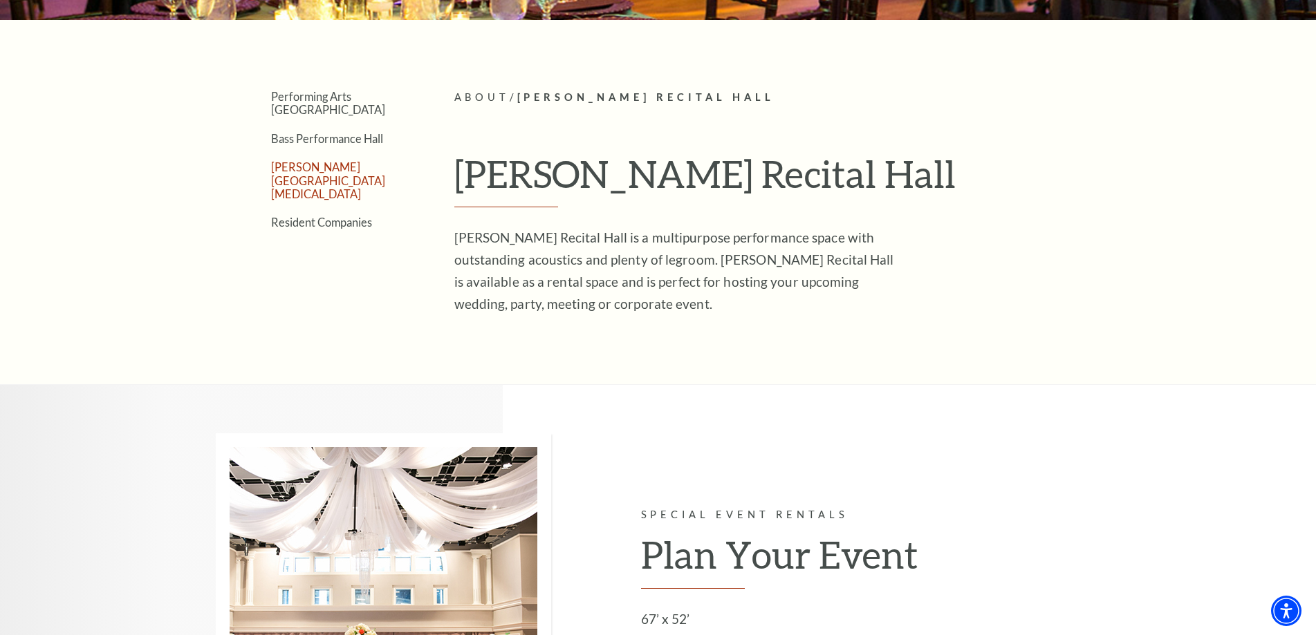  Describe the element at coordinates (800, 561) in the screenshot. I see `h2: Plan Your Event` at that location.